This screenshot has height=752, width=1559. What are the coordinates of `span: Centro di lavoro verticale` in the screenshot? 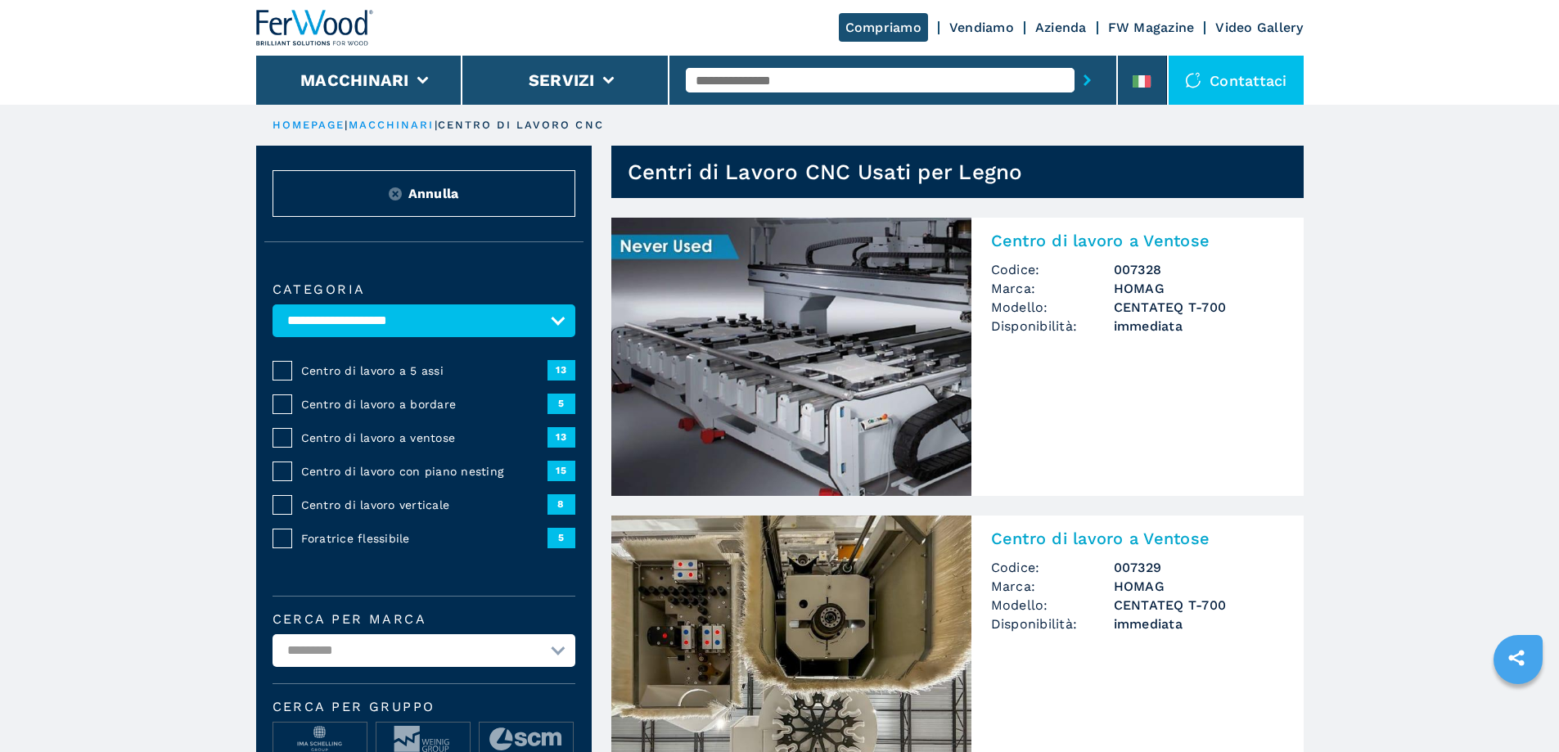 It's located at (424, 505).